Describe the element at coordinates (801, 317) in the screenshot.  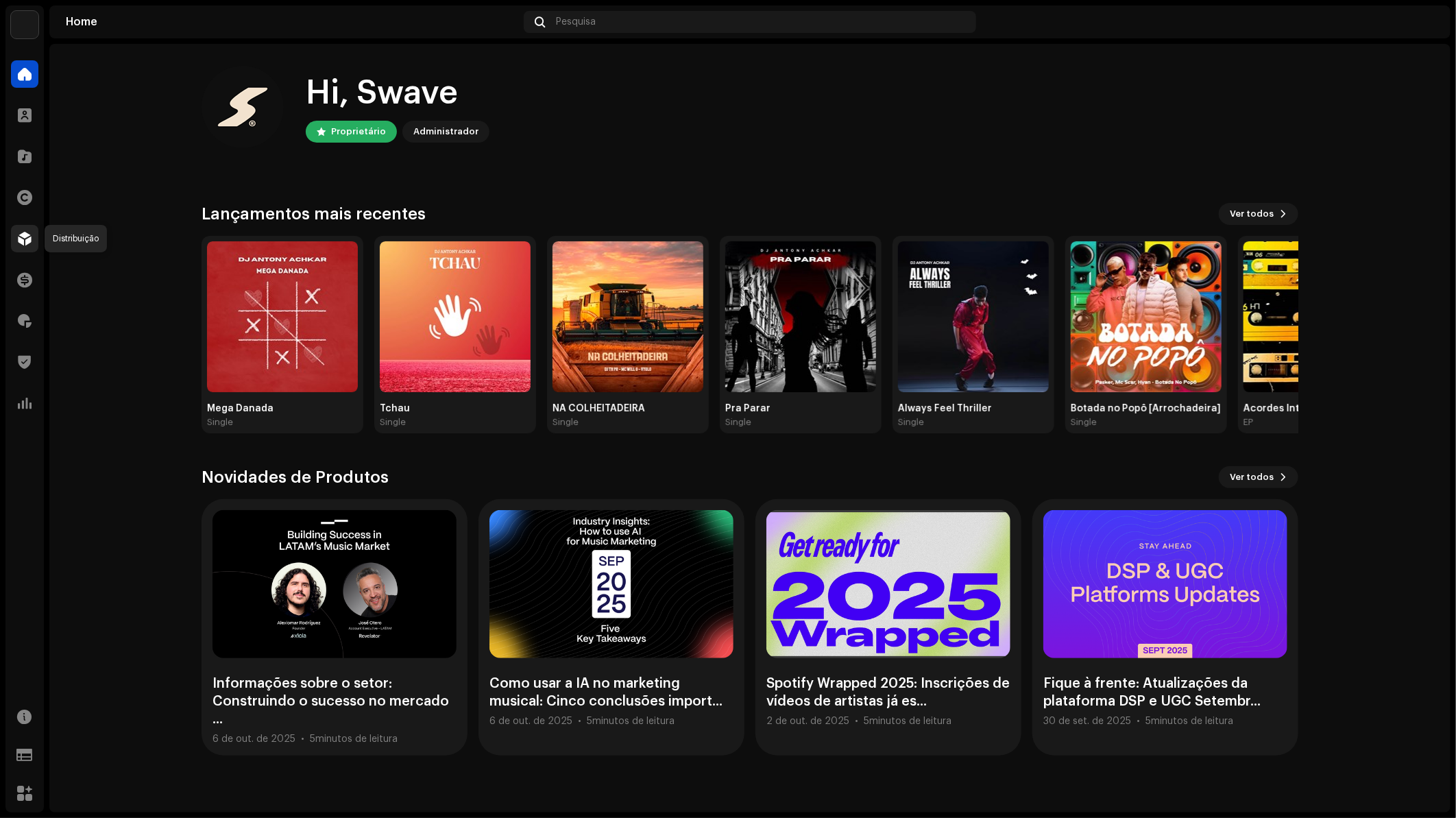
I see `img: 882a052b-d903-4fc4-b78d-549c09f7416c` at that location.